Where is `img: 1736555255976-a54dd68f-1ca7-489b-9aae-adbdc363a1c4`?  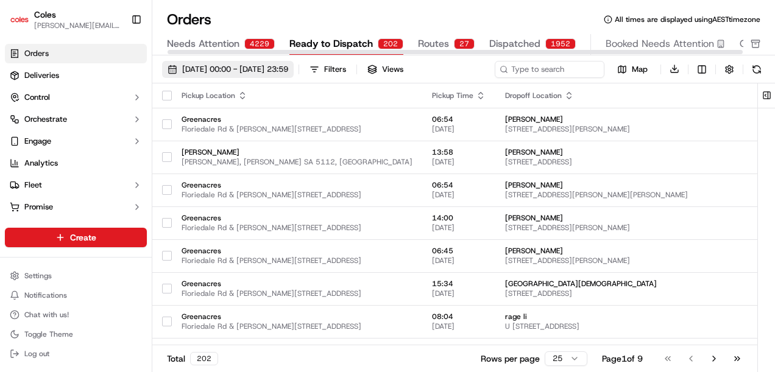 img: 1736555255976-a54dd68f-1ca7-489b-9aae-adbdc363a1c4 is located at coordinates (23, 127).